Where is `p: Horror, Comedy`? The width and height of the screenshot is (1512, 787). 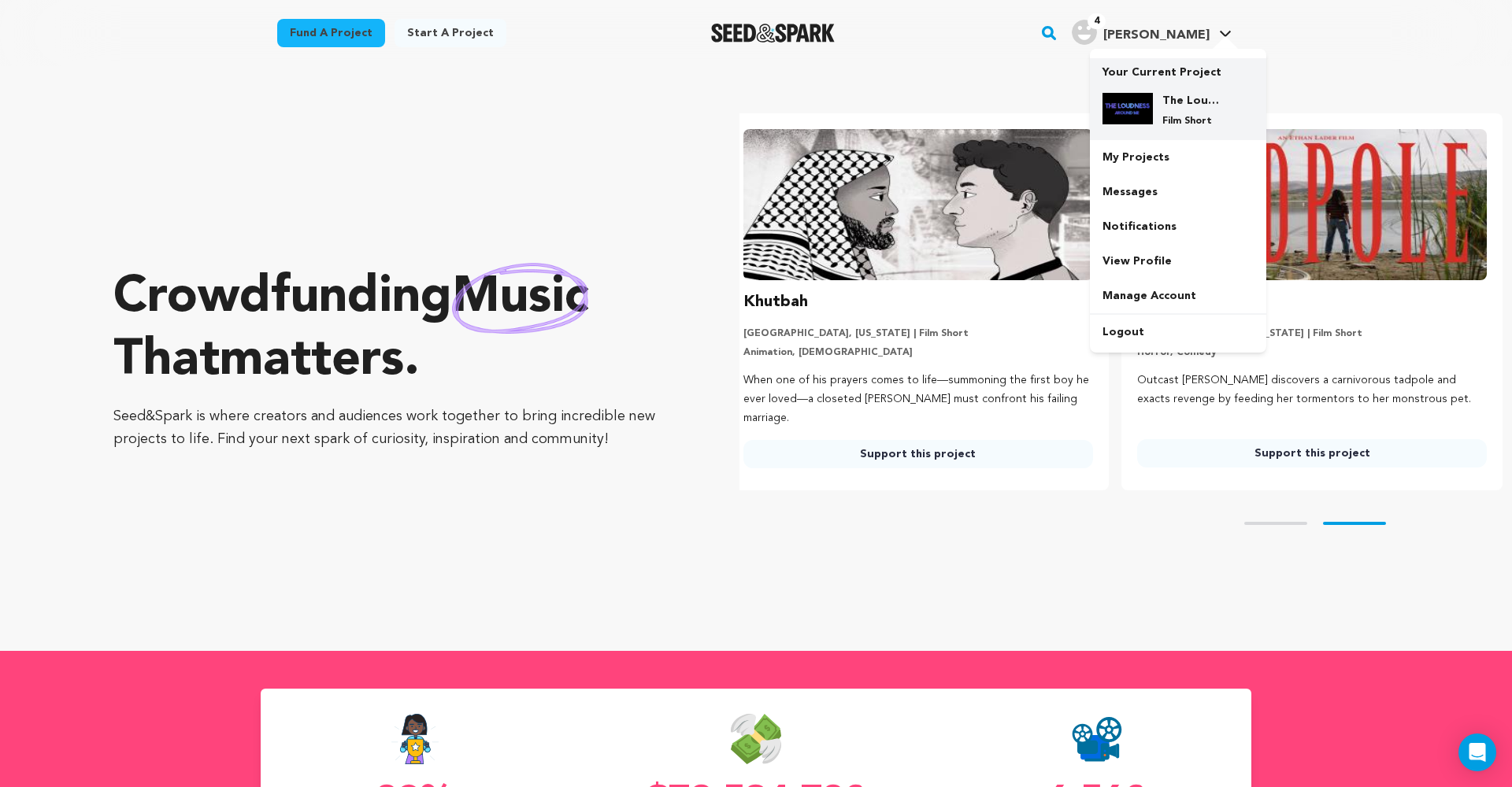 p: Horror, Comedy is located at coordinates (1311, 353).